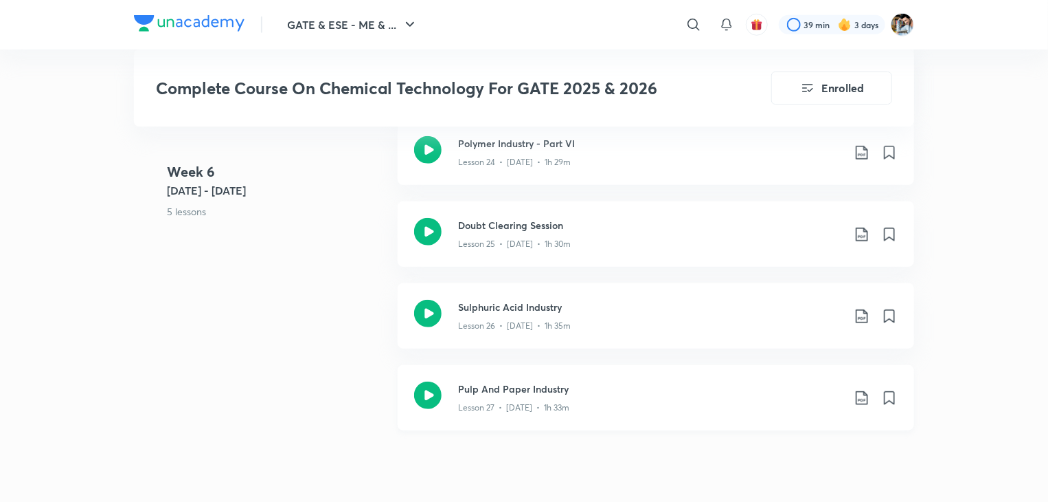  I want to click on img: Suraj Das, so click(903, 25).